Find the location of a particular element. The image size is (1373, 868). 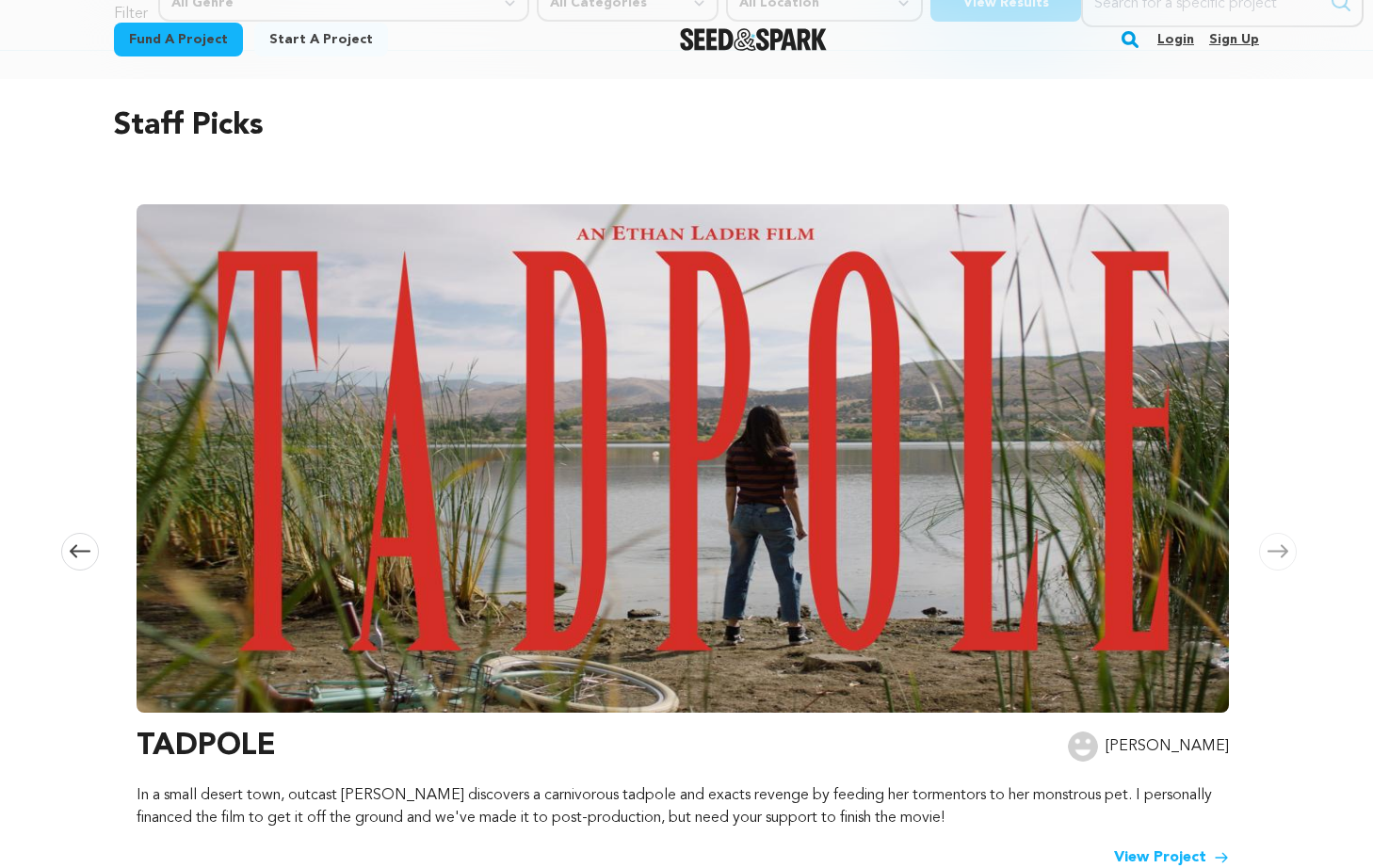

a: Seed&Spark Homepage is located at coordinates (754, 40).